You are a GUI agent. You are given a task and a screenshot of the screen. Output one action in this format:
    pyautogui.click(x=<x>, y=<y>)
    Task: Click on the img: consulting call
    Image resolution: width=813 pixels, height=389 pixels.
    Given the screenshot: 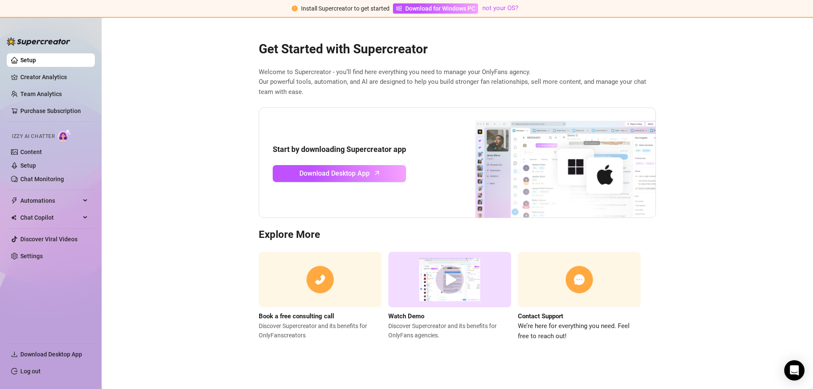 What is the action you would take?
    pyautogui.click(x=320, y=279)
    